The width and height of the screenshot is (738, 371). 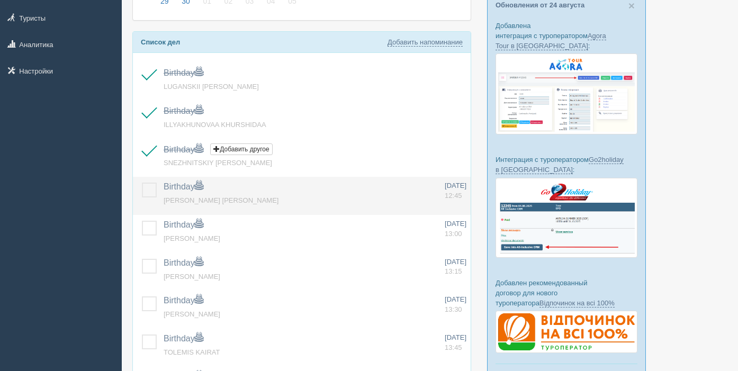 I want to click on a: Обновления от 24 августа, so click(x=540, y=5).